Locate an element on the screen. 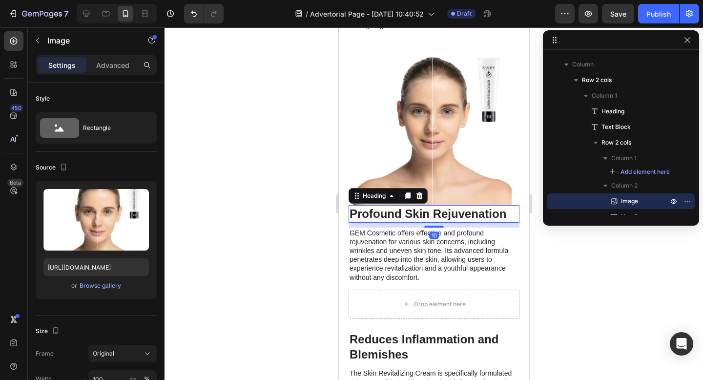 This screenshot has width=703, height=380. label: Frame is located at coordinates (44, 354).